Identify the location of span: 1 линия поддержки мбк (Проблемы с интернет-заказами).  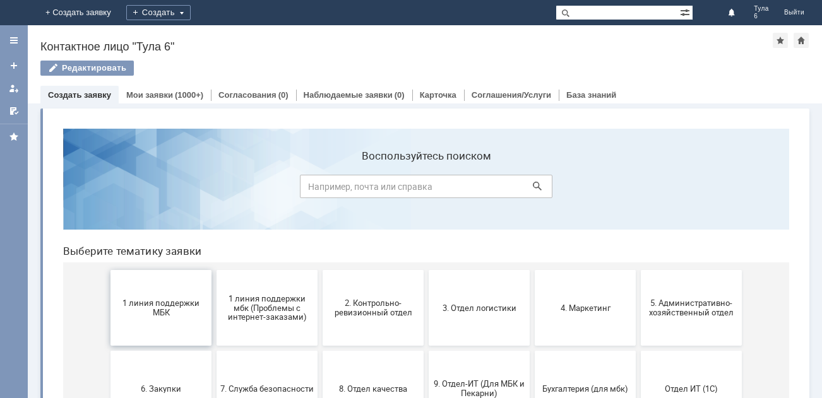
(214, 189).